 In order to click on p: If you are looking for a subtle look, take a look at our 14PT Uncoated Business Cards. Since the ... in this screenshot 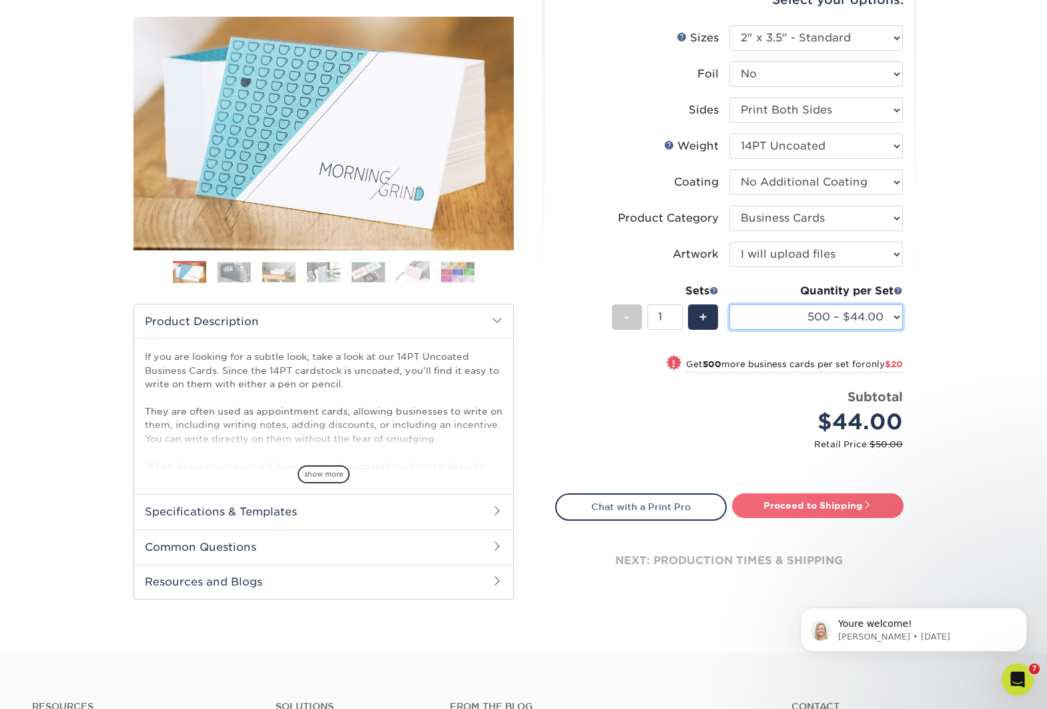, I will do `click(324, 465)`.